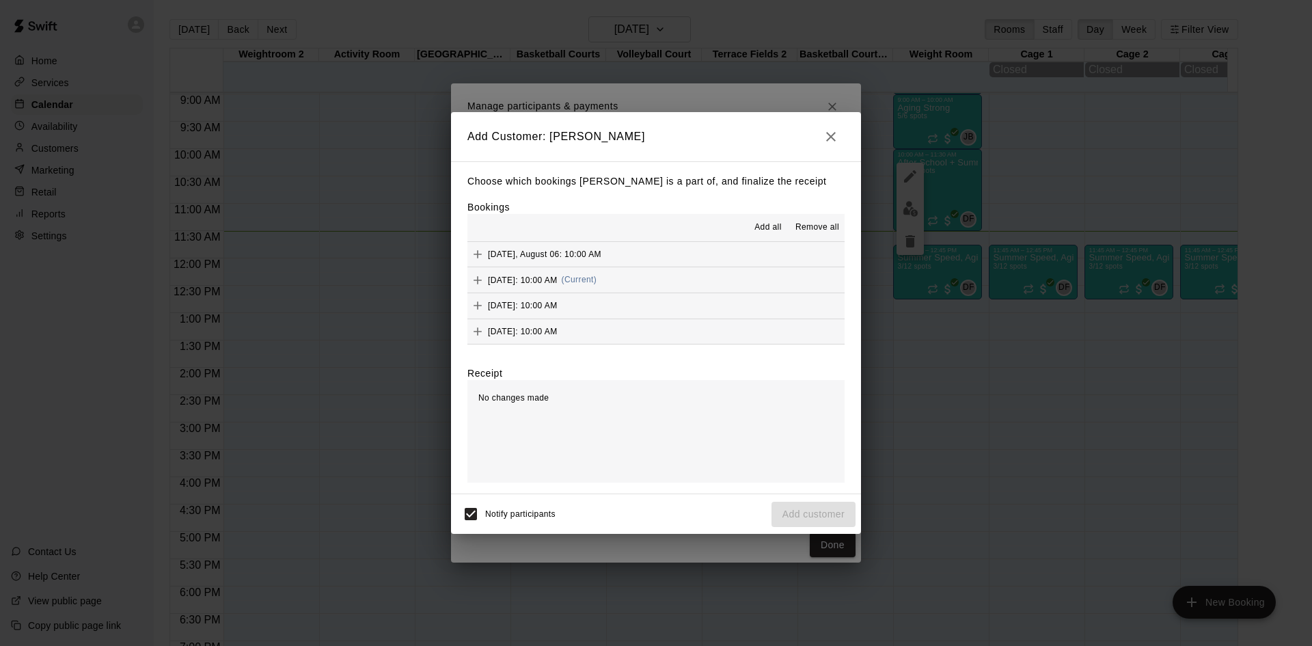  I want to click on span: (Current), so click(579, 279).